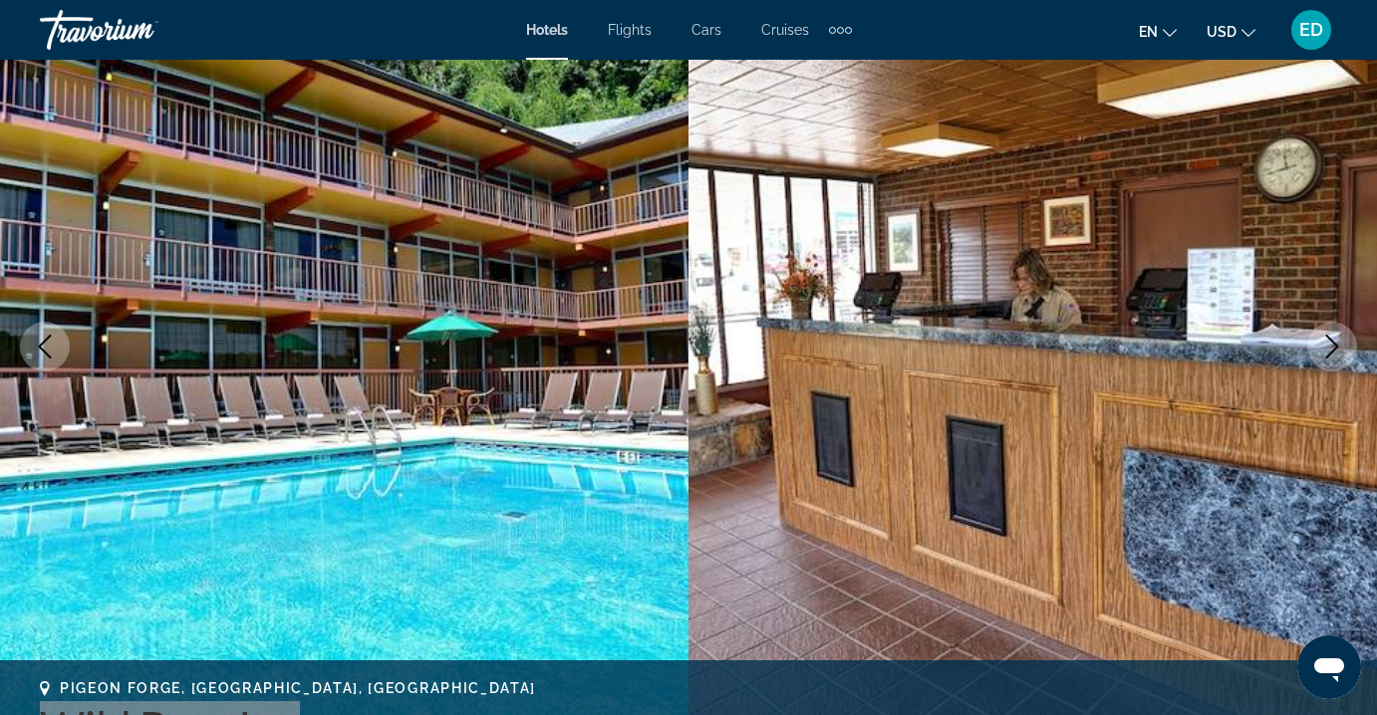 The width and height of the screenshot is (1377, 715). What do you see at coordinates (547, 30) in the screenshot?
I see `a: Hotels` at bounding box center [547, 30].